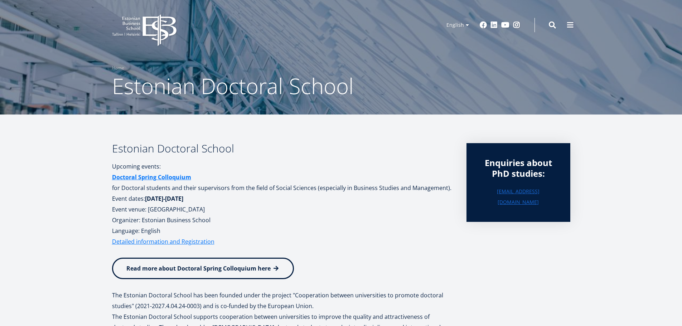 The image size is (682, 326). What do you see at coordinates (151, 177) in the screenshot?
I see `a: Doctoral Spring Colloquium` at bounding box center [151, 177].